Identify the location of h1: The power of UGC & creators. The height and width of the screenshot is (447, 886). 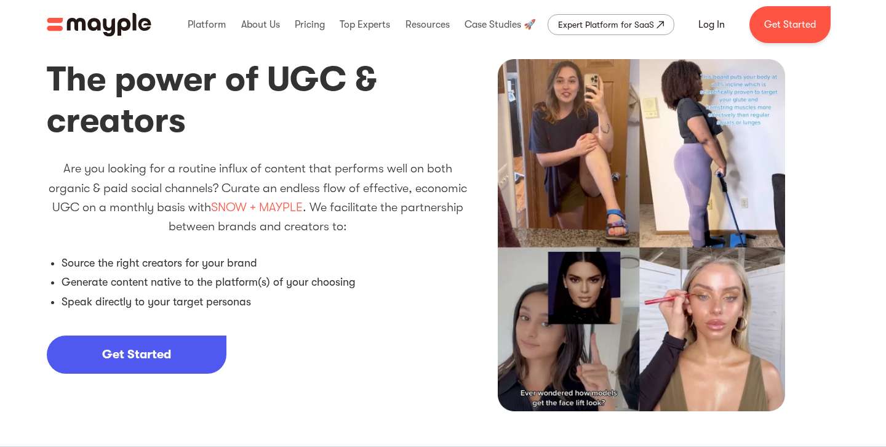
(258, 100).